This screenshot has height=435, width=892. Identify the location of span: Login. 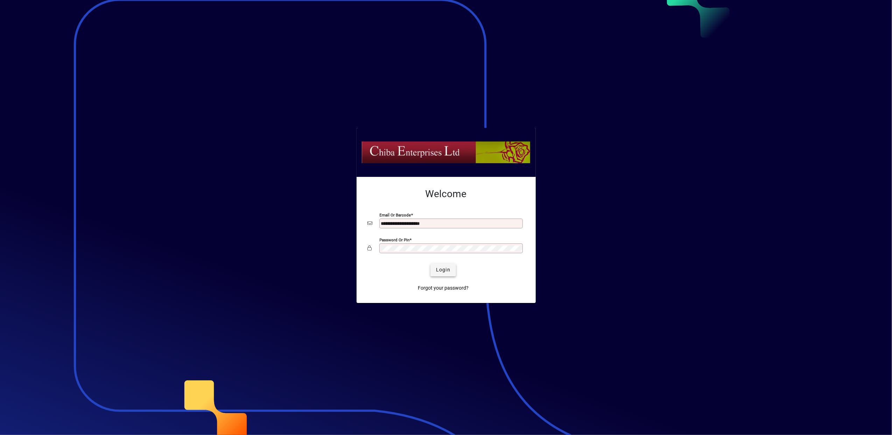
(443, 270).